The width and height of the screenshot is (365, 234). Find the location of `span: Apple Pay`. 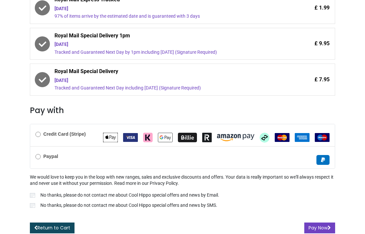

span: Apple Pay is located at coordinates (110, 137).